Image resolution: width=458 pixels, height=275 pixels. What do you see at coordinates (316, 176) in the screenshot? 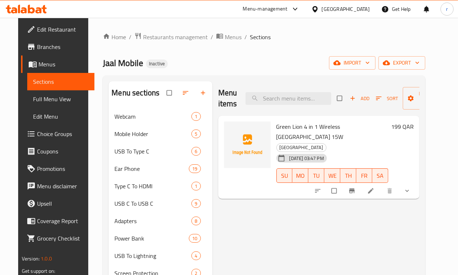
I see `span: TU` at bounding box center [316, 176].